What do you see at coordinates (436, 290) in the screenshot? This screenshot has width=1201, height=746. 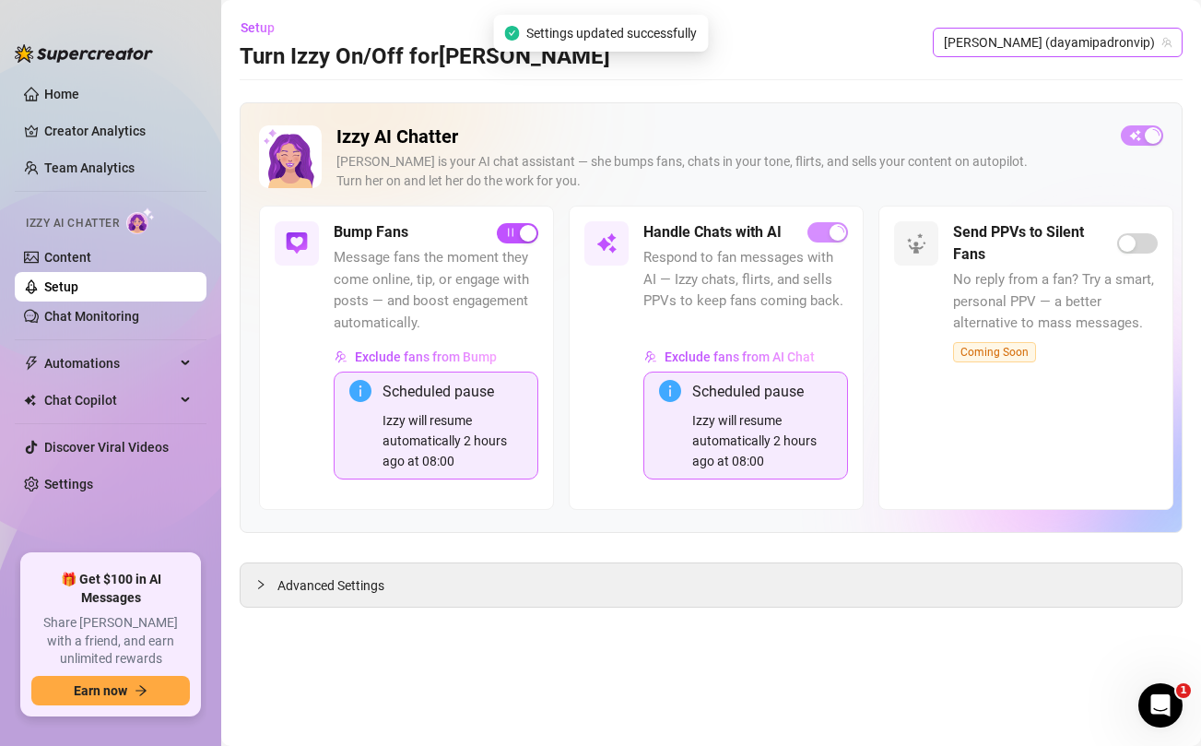 I see `span: Message fans the moment they come online, tip, or engage with posts — and boost engagement automa...` at bounding box center [436, 290].